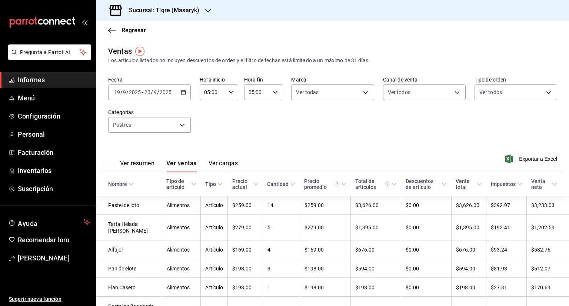 The image size is (569, 306). What do you see at coordinates (543, 228) in the screenshot?
I see `font: $1,202.59` at bounding box center [543, 228].